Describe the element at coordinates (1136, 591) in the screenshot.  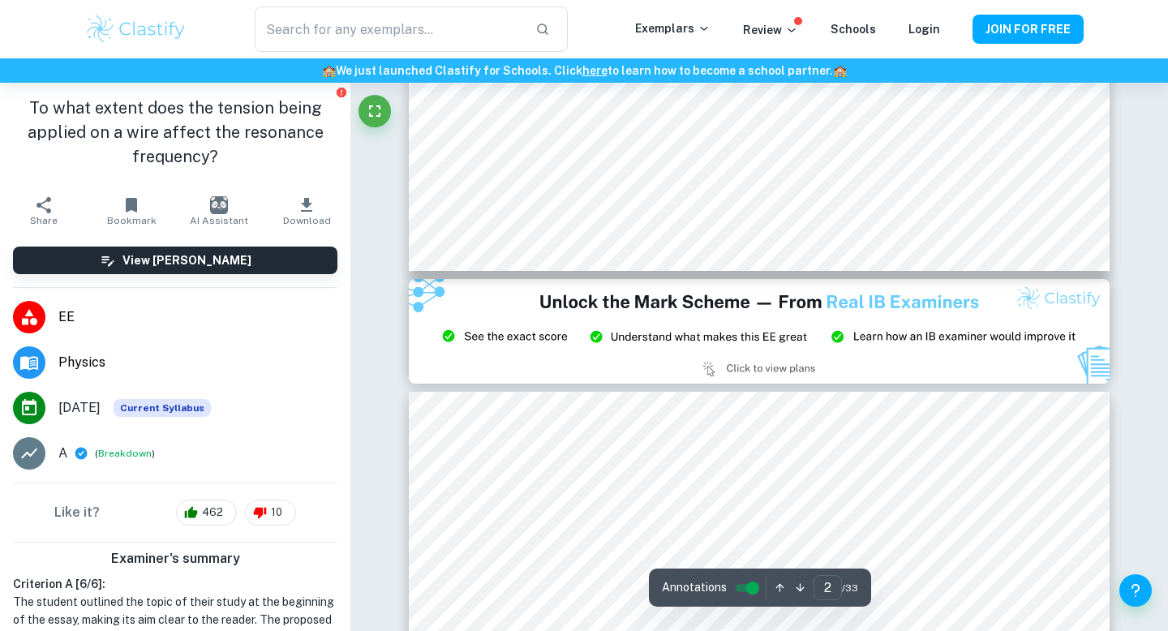
I see `button: Help and Feedback` at that location.